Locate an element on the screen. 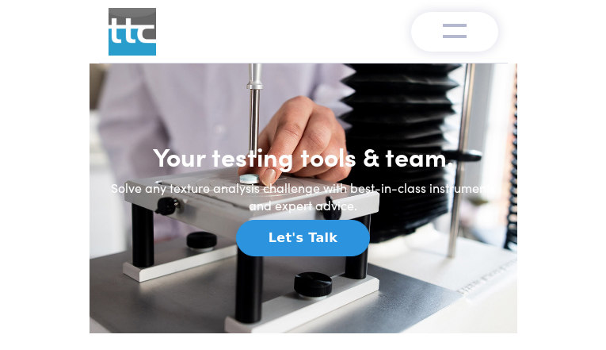  img: ttc_logo_1x1_v1.0.png is located at coordinates (132, 32).